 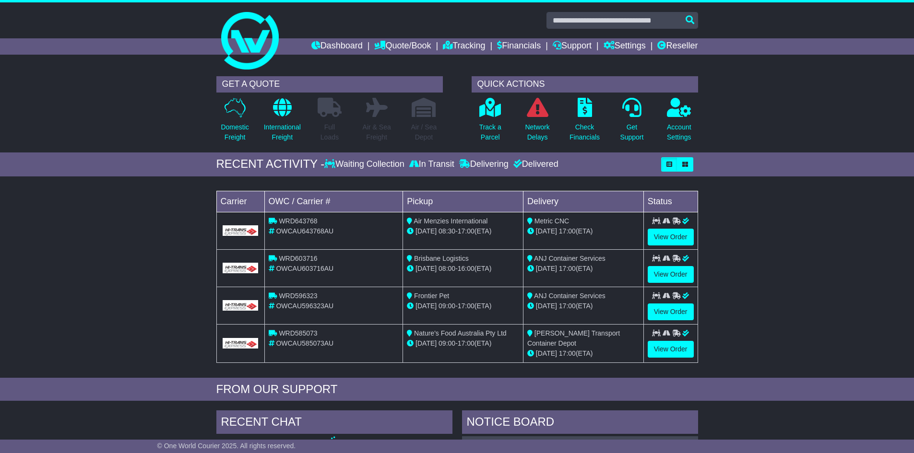 I want to click on div: RECENT ACTIVITY -, so click(x=271, y=164).